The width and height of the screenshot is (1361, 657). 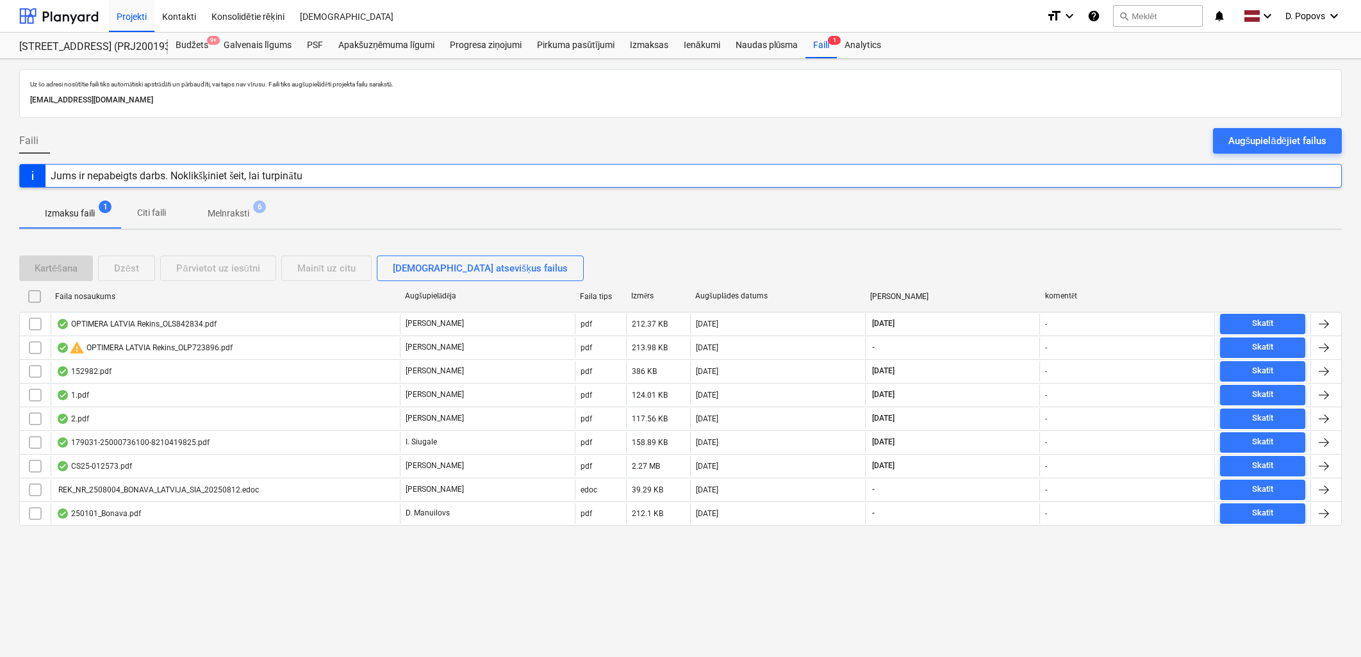 I want to click on div: Analytics, so click(x=862, y=45).